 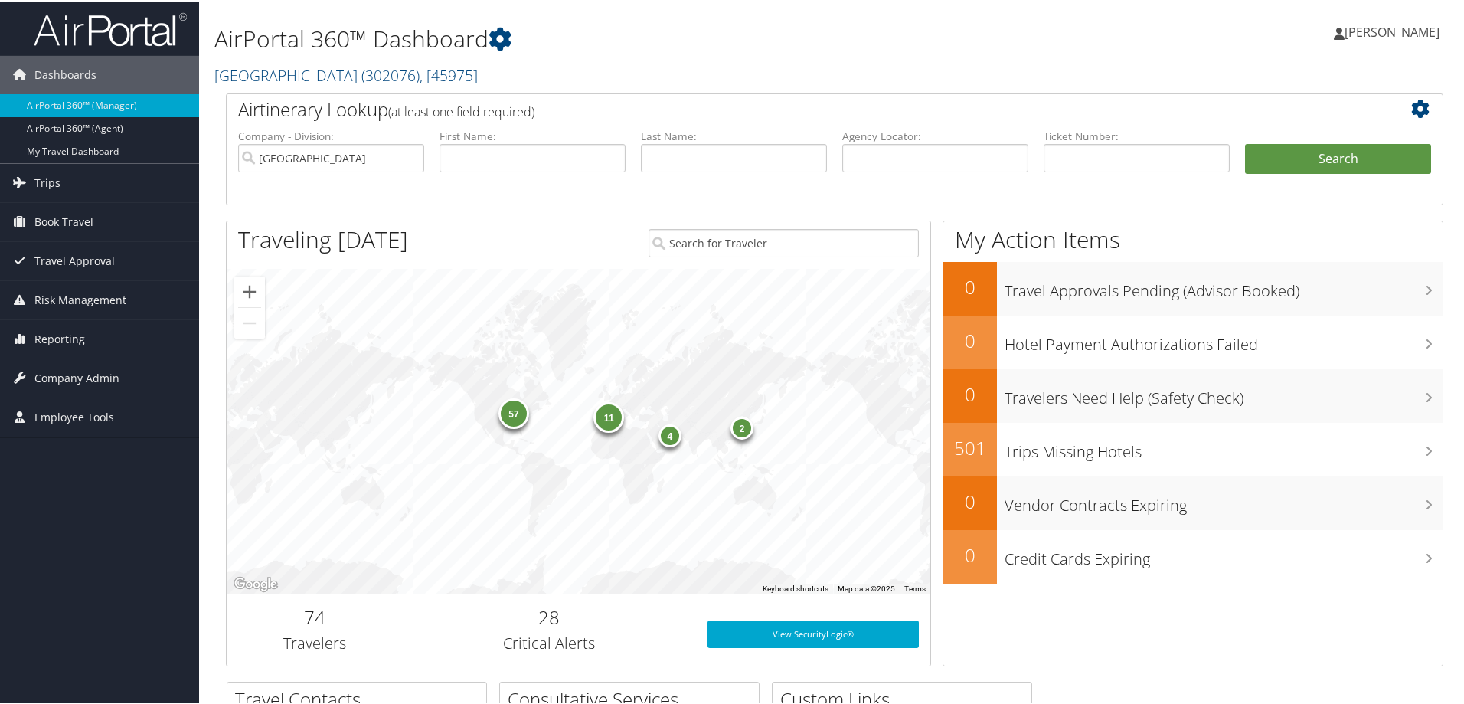 What do you see at coordinates (866, 586) in the screenshot?
I see `span: Map data ©2025` at bounding box center [866, 586].